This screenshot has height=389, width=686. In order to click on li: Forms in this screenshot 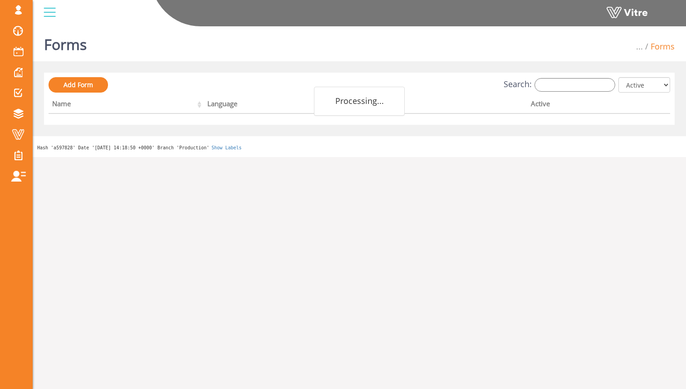, I will do `click(659, 47)`.